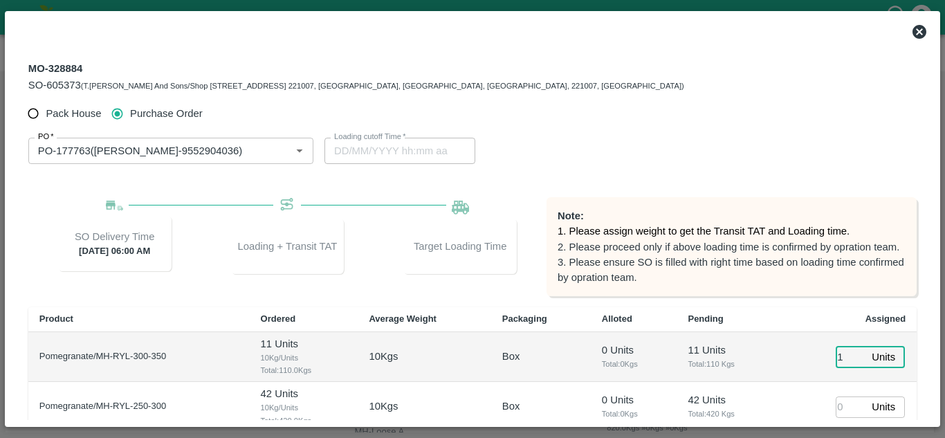  Describe the element at coordinates (55, 85) in the screenshot. I see `span: SO-605373` at that location.